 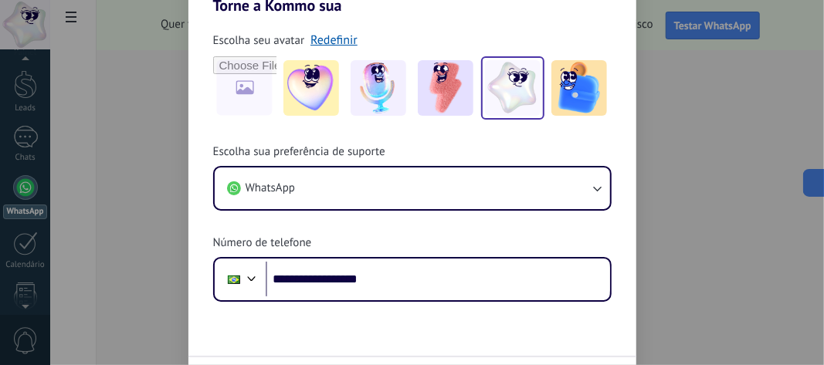 What do you see at coordinates (259, 41) in the screenshot?
I see `span: Escolha seu avatar` at bounding box center [259, 41].